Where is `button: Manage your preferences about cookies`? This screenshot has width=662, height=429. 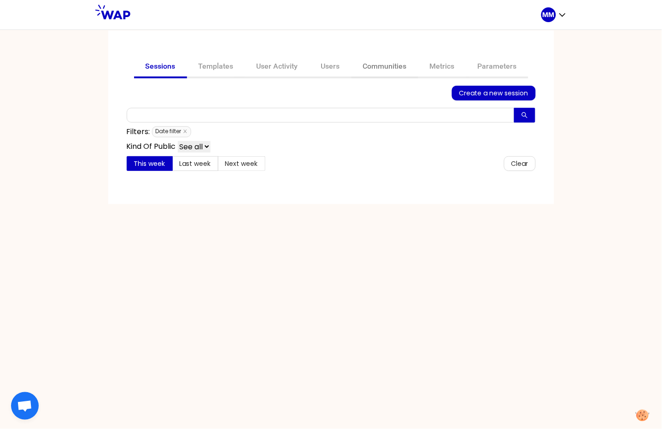 button: Manage your preferences about cookies is located at coordinates (642, 415).